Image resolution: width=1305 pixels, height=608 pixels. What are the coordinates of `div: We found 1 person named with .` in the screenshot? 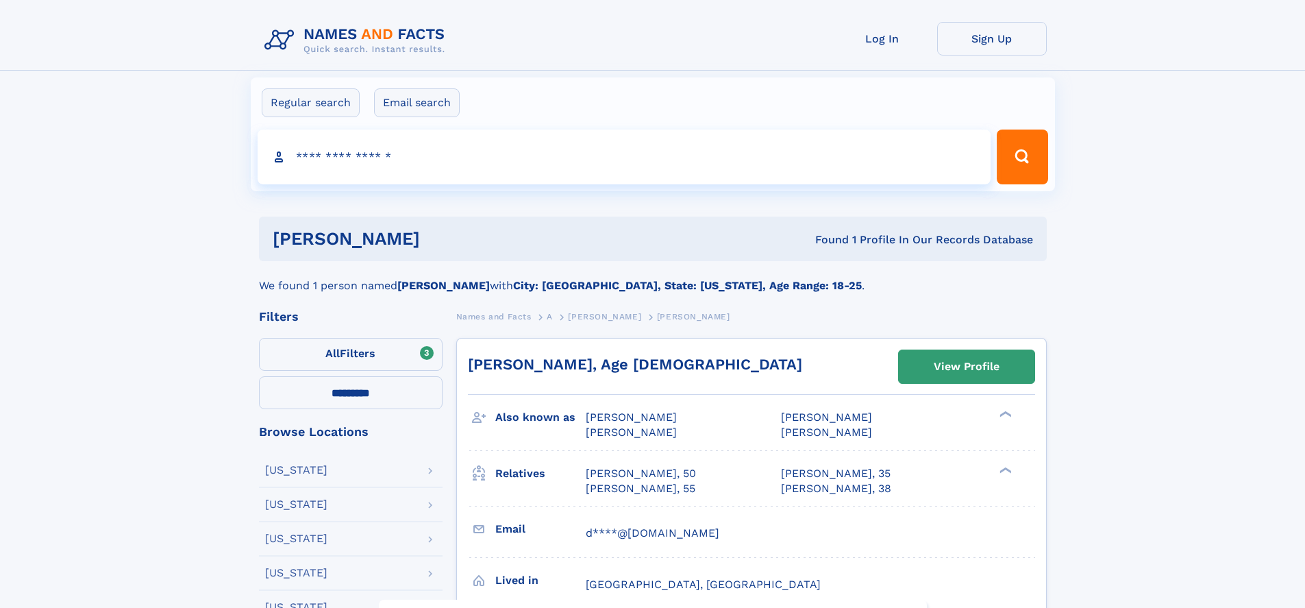 It's located at (653, 277).